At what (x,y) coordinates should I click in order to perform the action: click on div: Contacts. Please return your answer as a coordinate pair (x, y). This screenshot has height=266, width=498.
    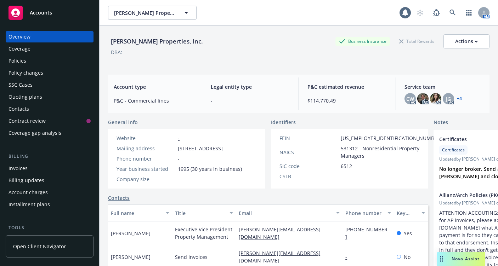
    Looking at the image, I should click on (19, 109).